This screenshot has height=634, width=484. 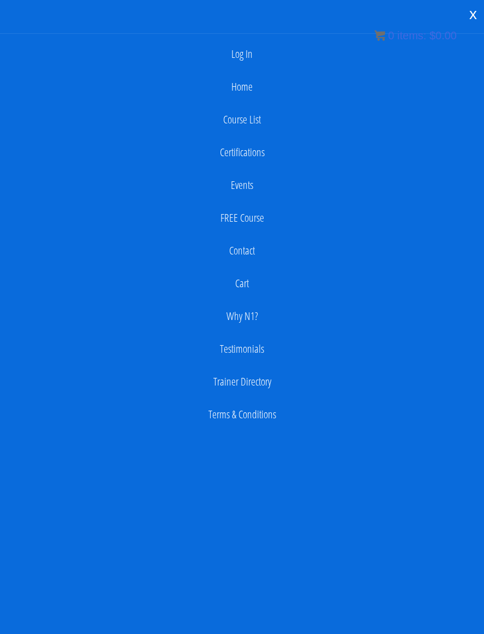 I want to click on a: Terms & Conditions, so click(x=242, y=414).